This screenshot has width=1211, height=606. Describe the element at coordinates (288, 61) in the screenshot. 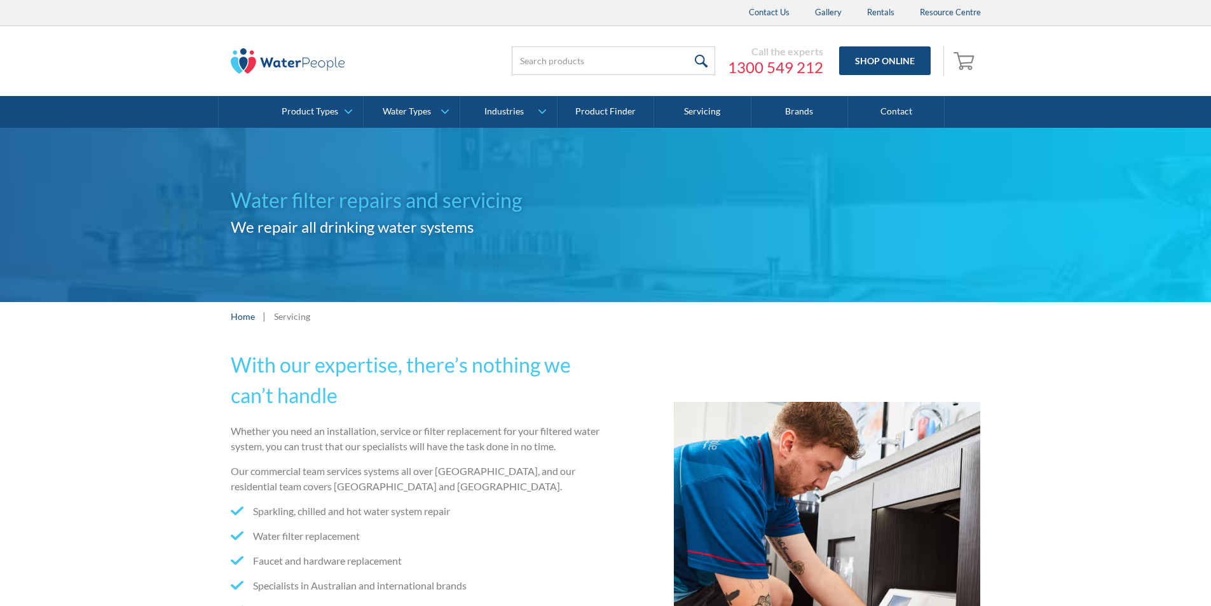

I see `img: The Water People` at that location.